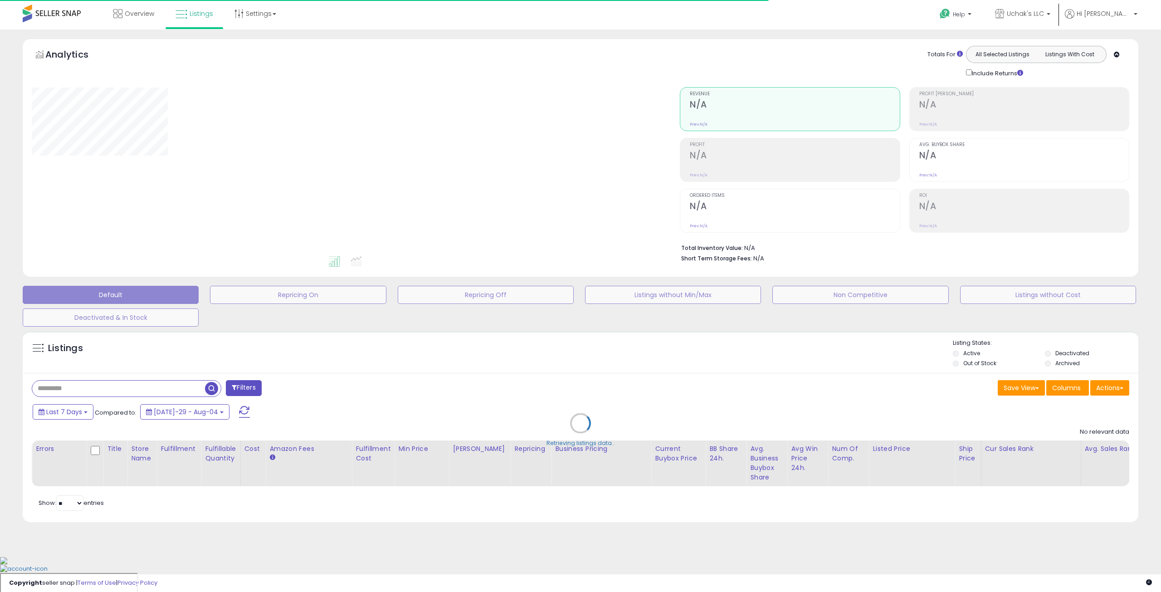 The width and height of the screenshot is (1161, 592). I want to click on b: Short Term Storage Fees:, so click(717, 258).